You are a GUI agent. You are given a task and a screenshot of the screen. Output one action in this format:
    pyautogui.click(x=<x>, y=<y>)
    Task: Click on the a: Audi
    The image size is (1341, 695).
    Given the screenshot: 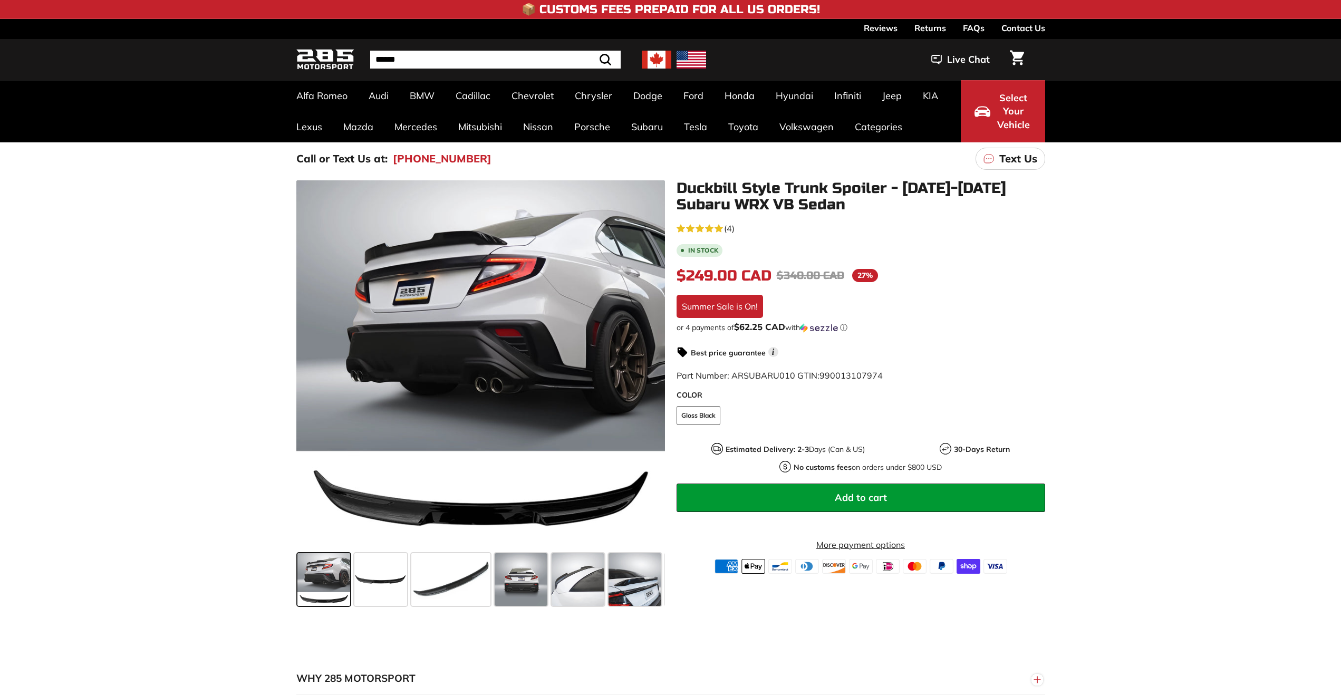 What is the action you would take?
    pyautogui.click(x=379, y=95)
    